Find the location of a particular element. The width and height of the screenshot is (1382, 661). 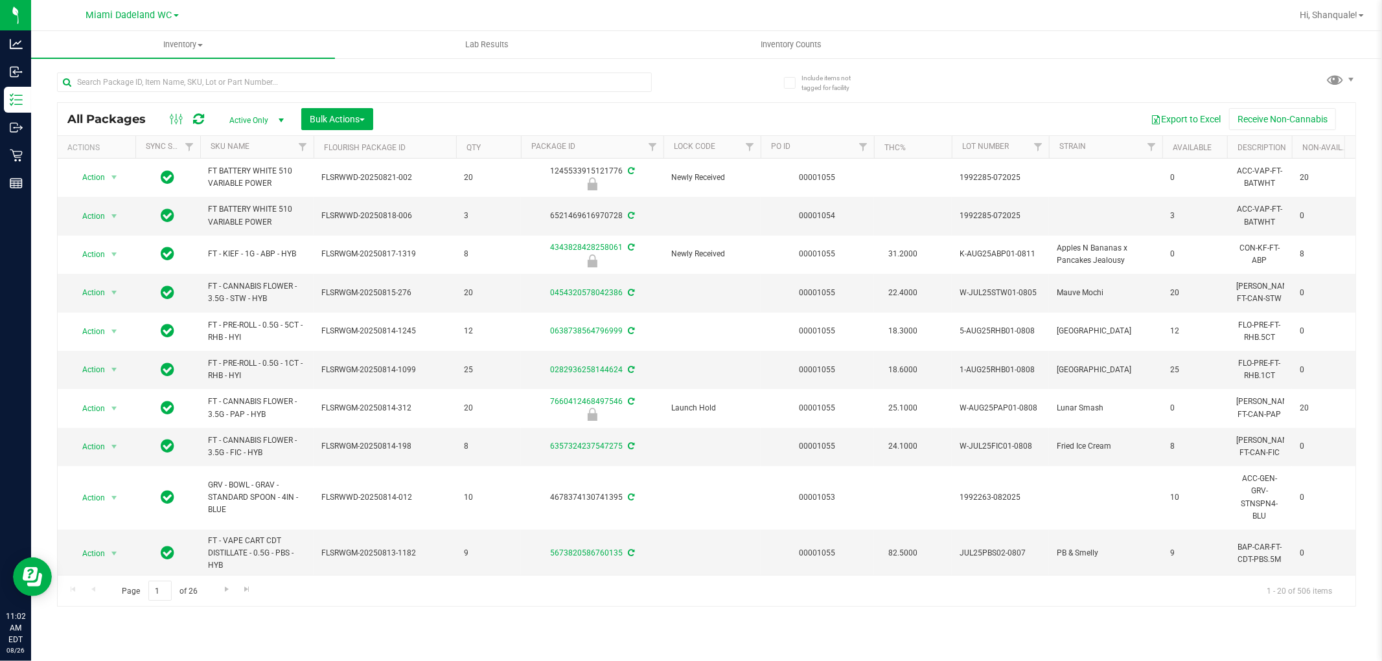

a: Inventory Counts is located at coordinates (790, 45).